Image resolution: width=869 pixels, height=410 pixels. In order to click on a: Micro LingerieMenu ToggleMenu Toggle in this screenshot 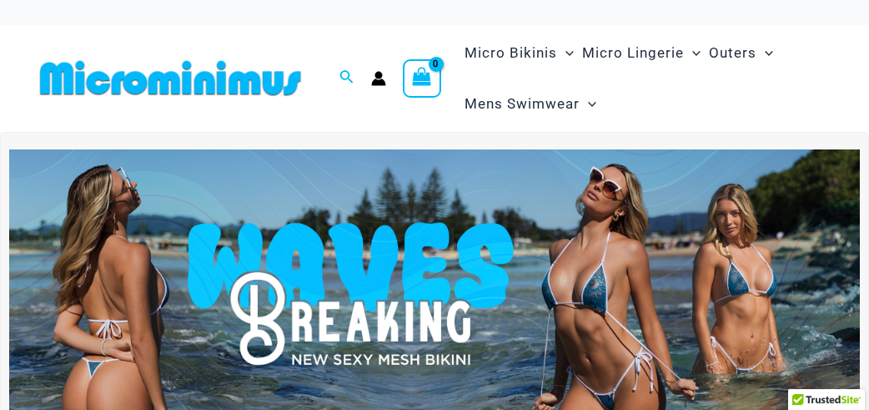, I will do `click(642, 53)`.